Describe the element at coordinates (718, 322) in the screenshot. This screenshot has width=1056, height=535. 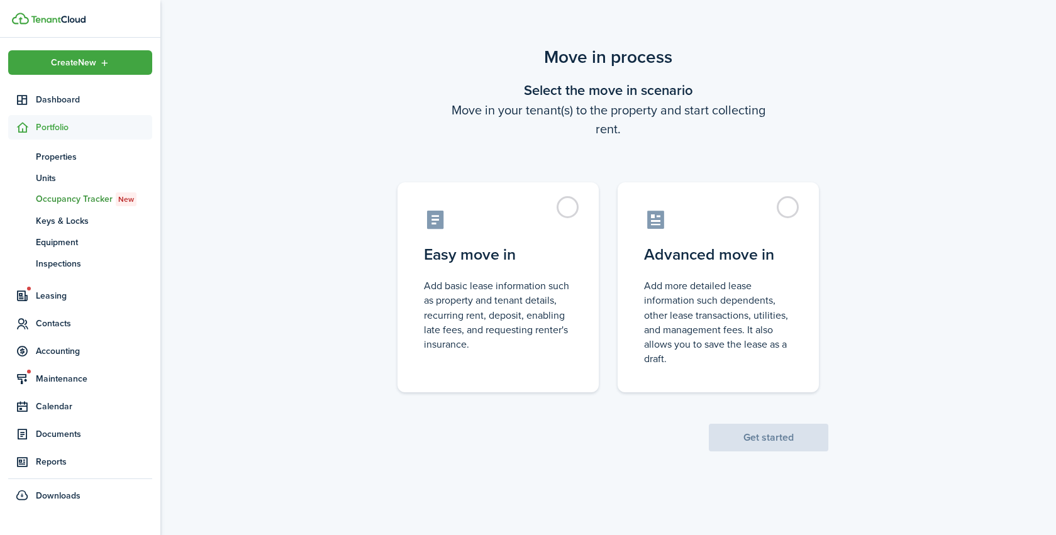
I see `control-radio-card-description: Add more detailed lease information such dependents, other lease transactions, utilities, and man...` at that location.